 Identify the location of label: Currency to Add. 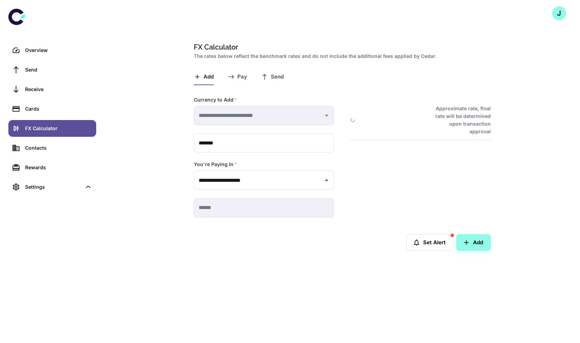
(215, 100).